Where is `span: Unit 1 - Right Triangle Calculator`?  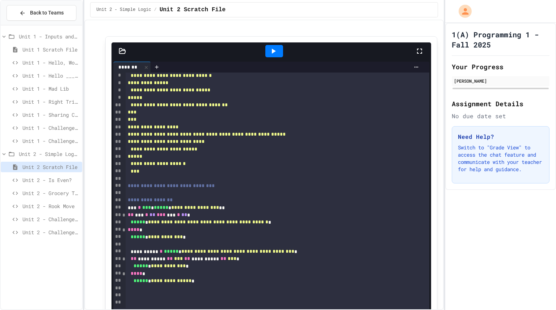 span: Unit 1 - Right Triangle Calculator is located at coordinates (51, 101).